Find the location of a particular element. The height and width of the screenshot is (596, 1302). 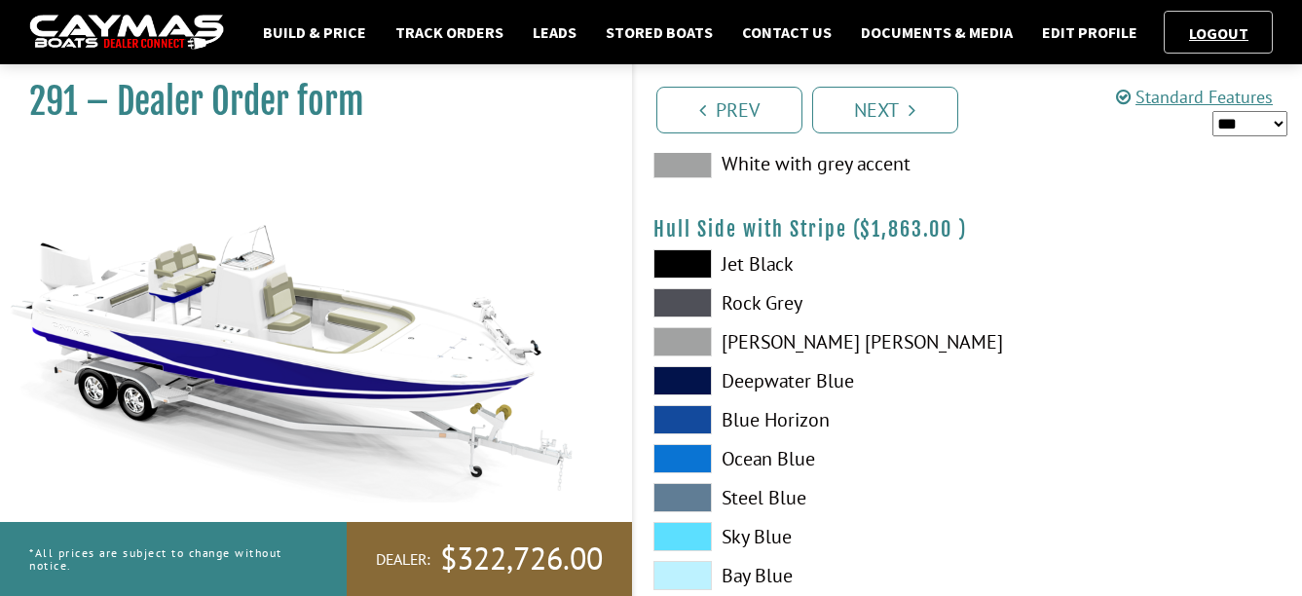

a: Track Orders is located at coordinates (449, 32).